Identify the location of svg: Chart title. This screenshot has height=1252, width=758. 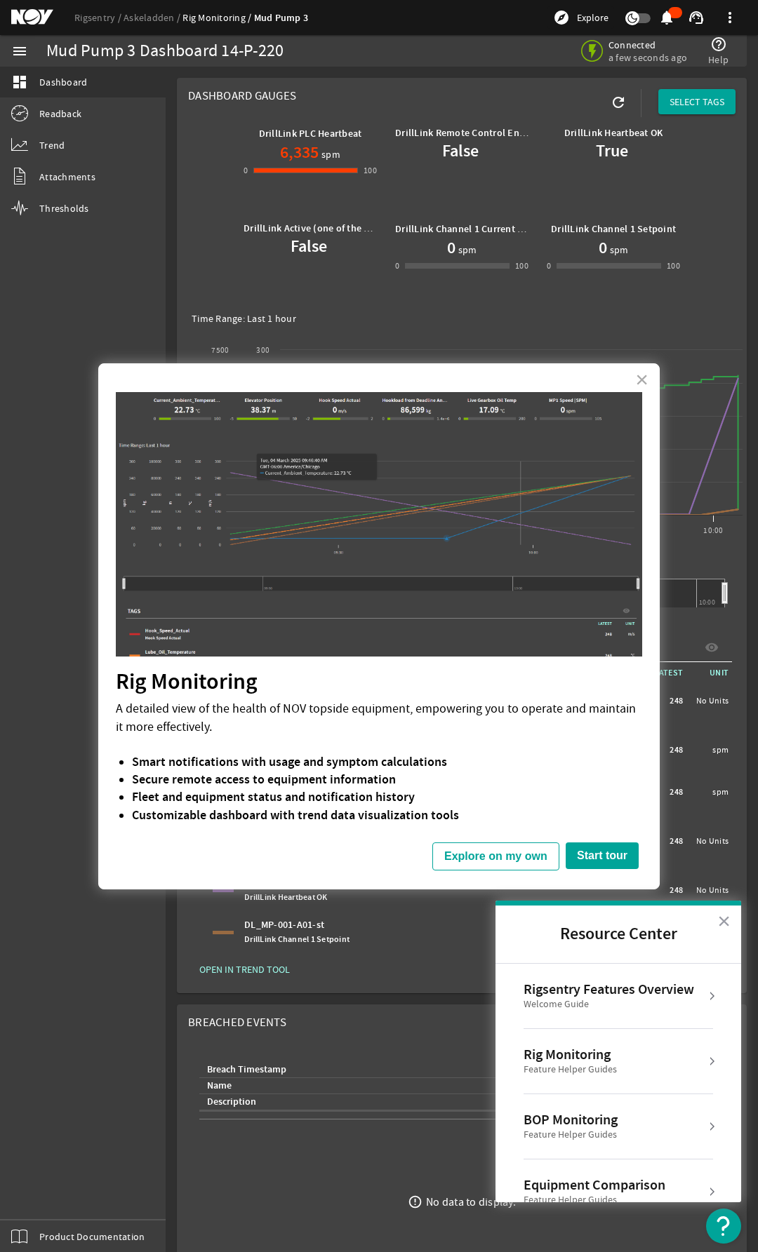
(469, 438).